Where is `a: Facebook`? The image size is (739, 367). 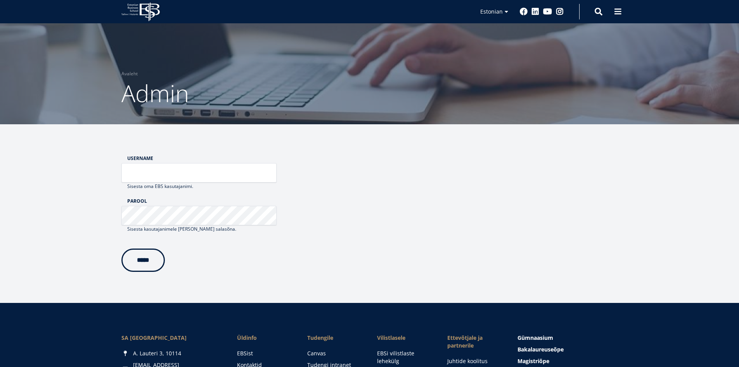
a: Facebook is located at coordinates (524, 12).